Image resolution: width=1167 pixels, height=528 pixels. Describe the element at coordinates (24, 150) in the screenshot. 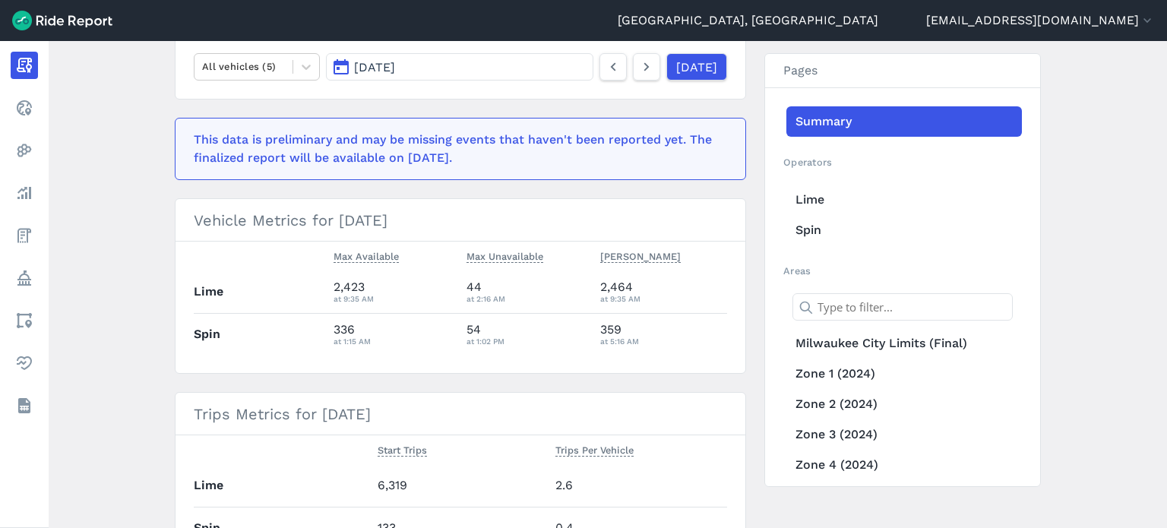

I see `a: Heatmaps` at that location.